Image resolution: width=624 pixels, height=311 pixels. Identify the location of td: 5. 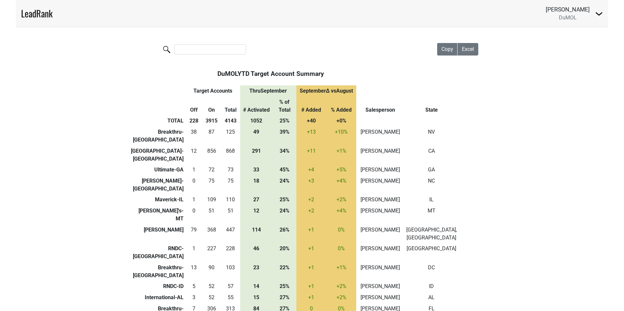
(194, 287).